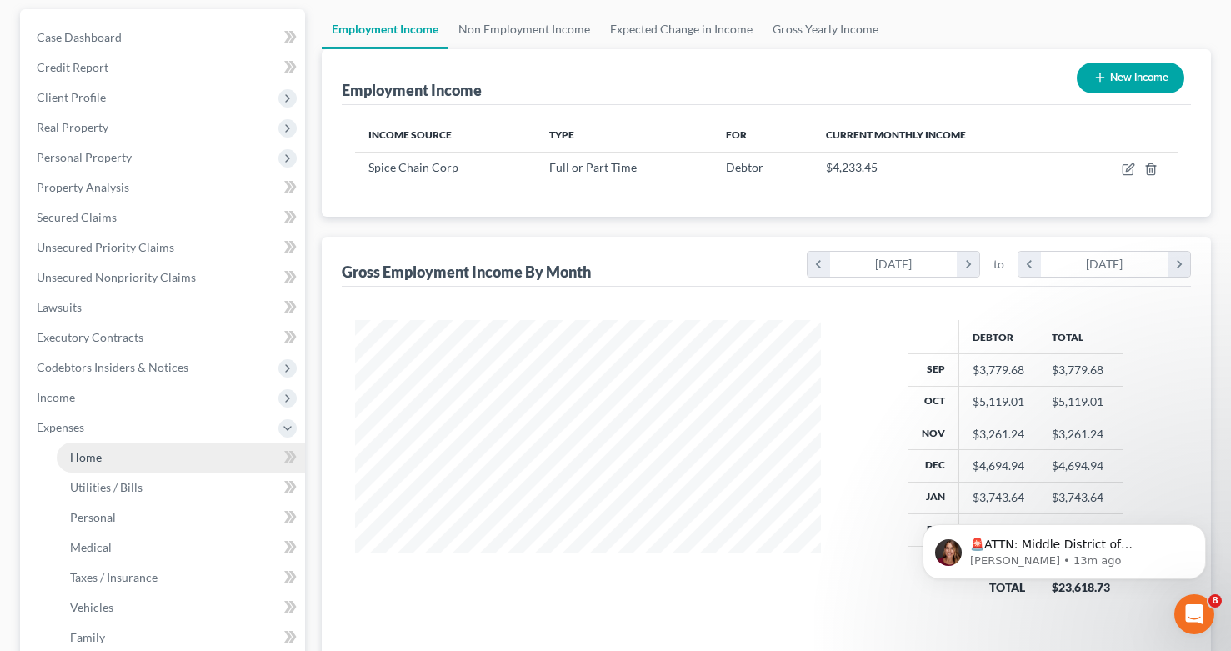 The image size is (1231, 651). What do you see at coordinates (825, 29) in the screenshot?
I see `a: Gross Yearly Income` at bounding box center [825, 29].